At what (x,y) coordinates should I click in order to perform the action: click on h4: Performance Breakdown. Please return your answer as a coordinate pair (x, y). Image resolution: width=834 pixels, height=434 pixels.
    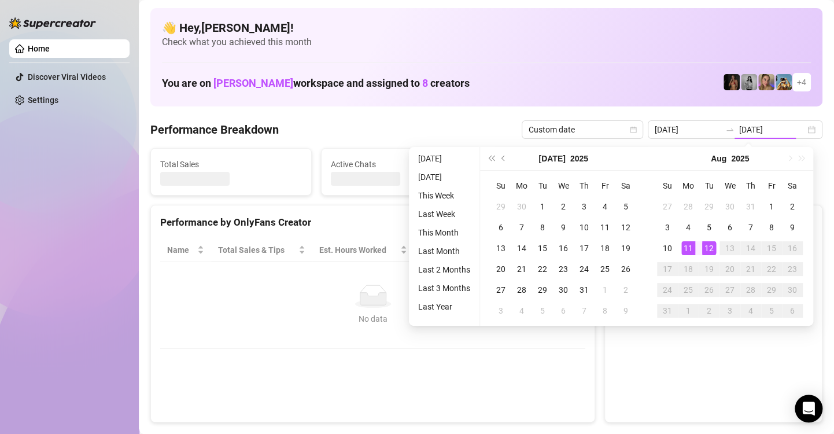
    Looking at the image, I should click on (215, 130).